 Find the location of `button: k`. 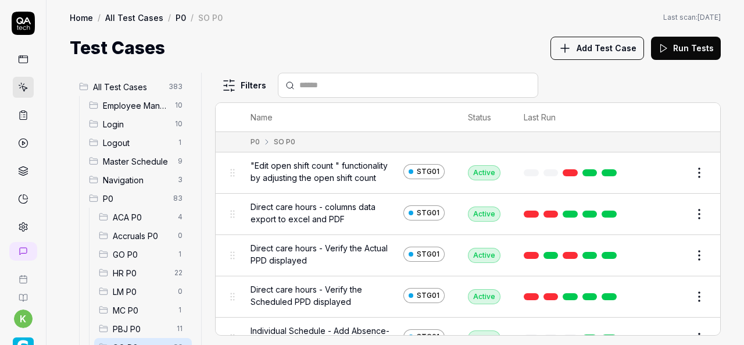

button: k is located at coordinates (23, 318).